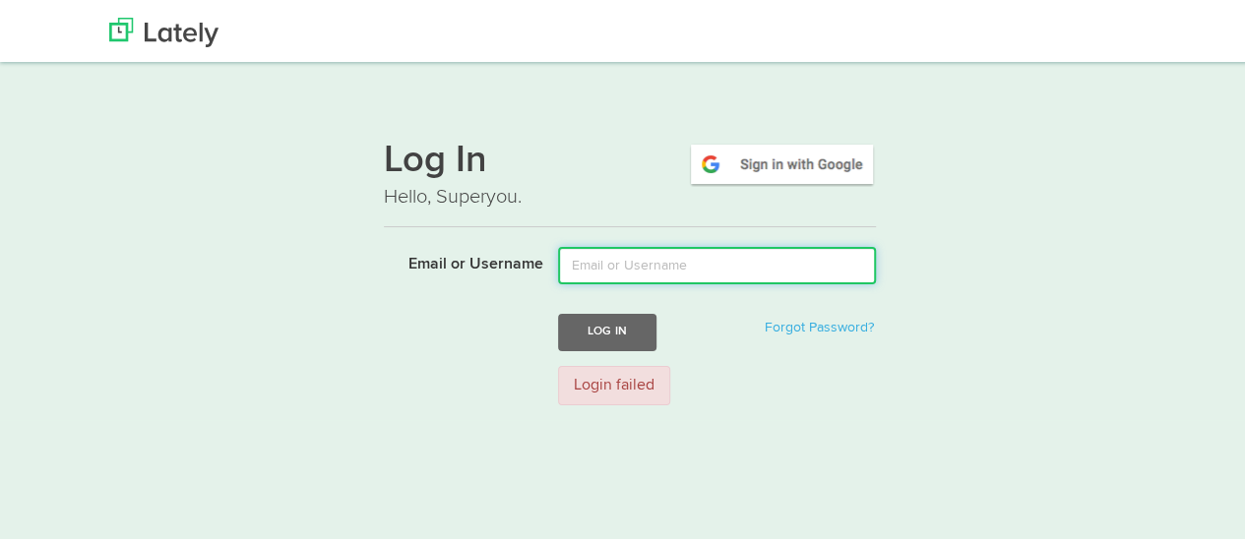  Describe the element at coordinates (630, 194) in the screenshot. I see `p: Hello, Superyou.` at that location.